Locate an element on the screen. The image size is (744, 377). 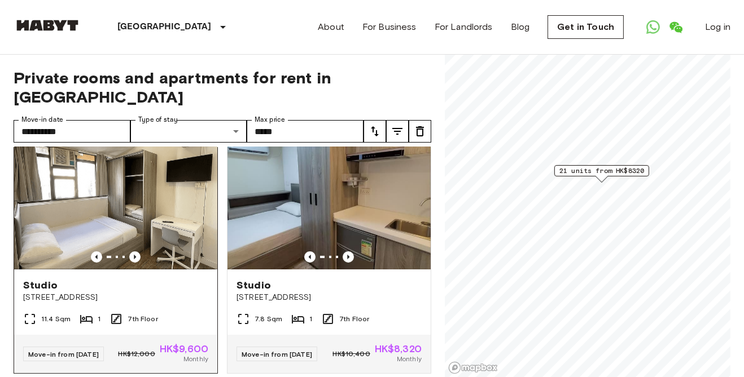
a: For Landlords is located at coordinates (463, 27).